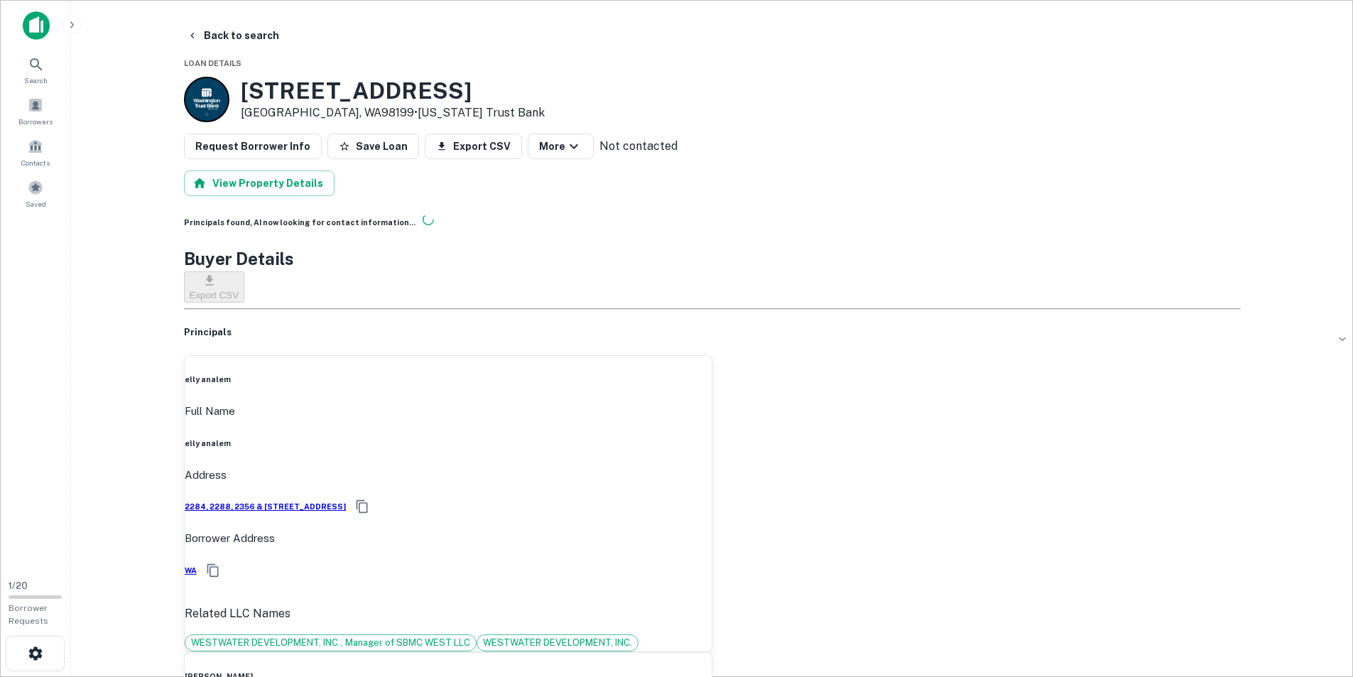  I want to click on span: Borrower Requests, so click(28, 615).